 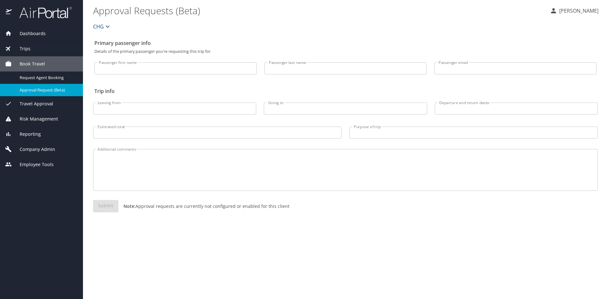 What do you see at coordinates (21, 49) in the screenshot?
I see `span: Trips` at bounding box center [21, 49].